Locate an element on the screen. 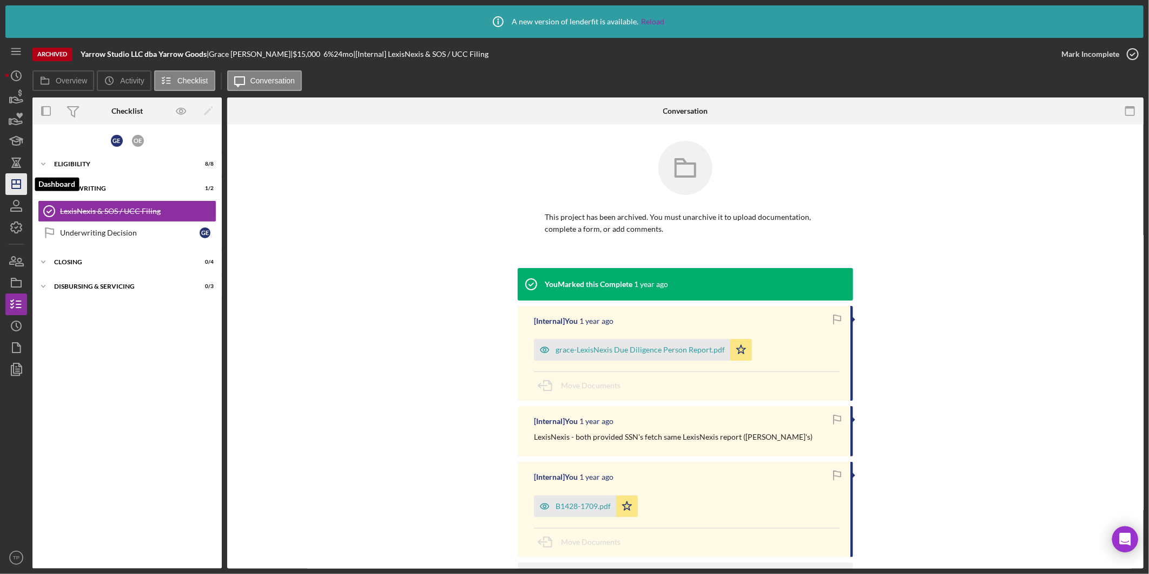  div: grace-LexisNexis Due Diligence Person Report.pdf is located at coordinates (640, 350).